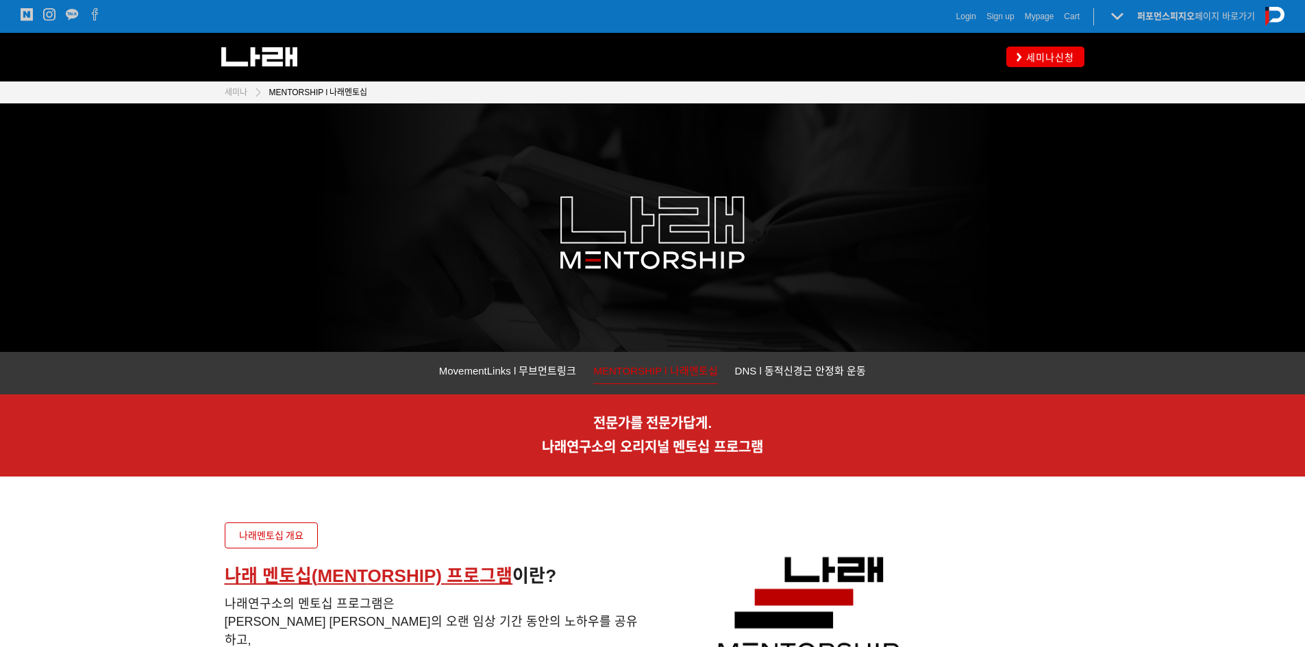 Image resolution: width=1305 pixels, height=647 pixels. What do you see at coordinates (801, 370) in the screenshot?
I see `span: DNS l 동적신경근 안정화 운동` at bounding box center [801, 370].